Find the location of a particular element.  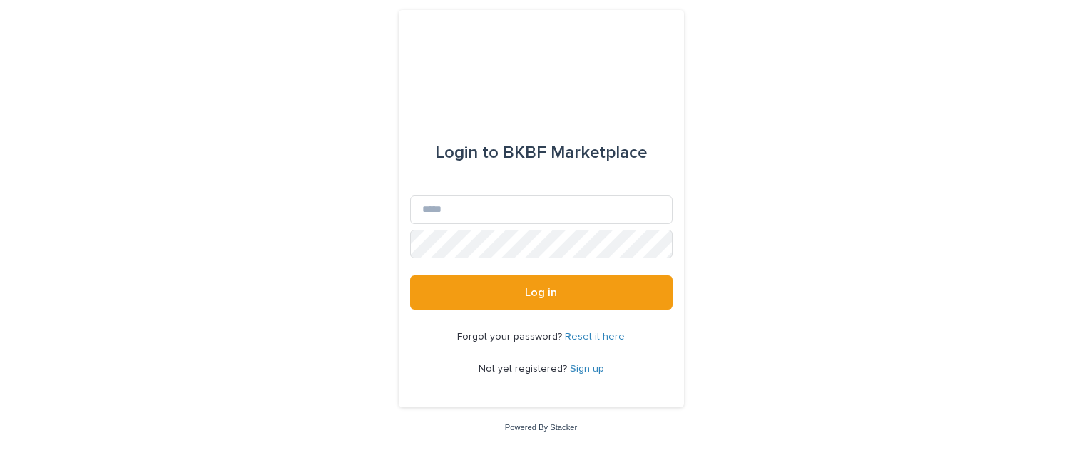

span: Forgot your password? is located at coordinates (511, 337).